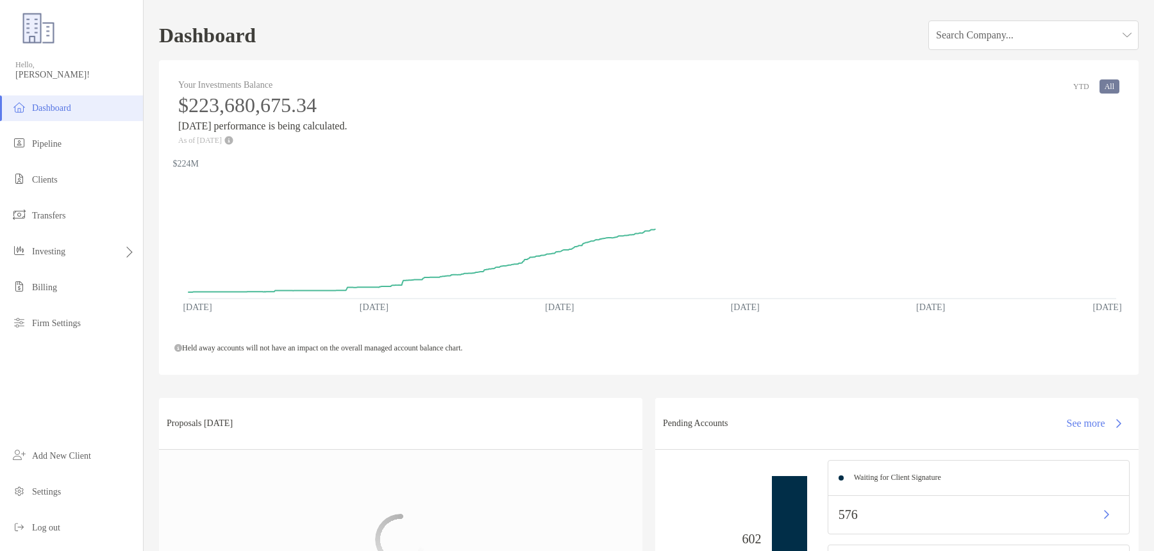 This screenshot has width=1154, height=551. I want to click on span: Add New Client, so click(62, 456).